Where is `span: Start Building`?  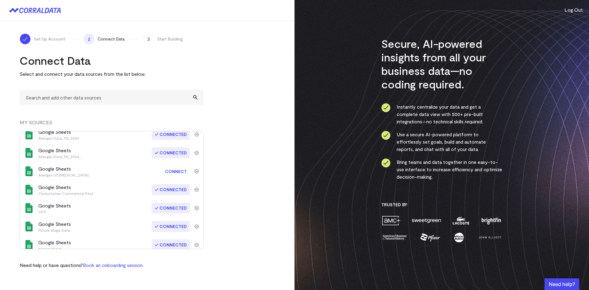
span: Start Building is located at coordinates (170, 39).